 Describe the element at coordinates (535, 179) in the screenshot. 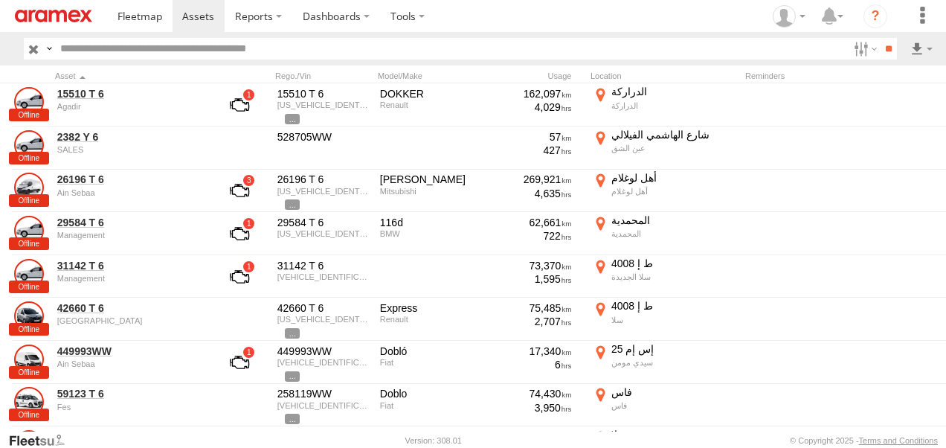

I see `div: 269,921` at that location.